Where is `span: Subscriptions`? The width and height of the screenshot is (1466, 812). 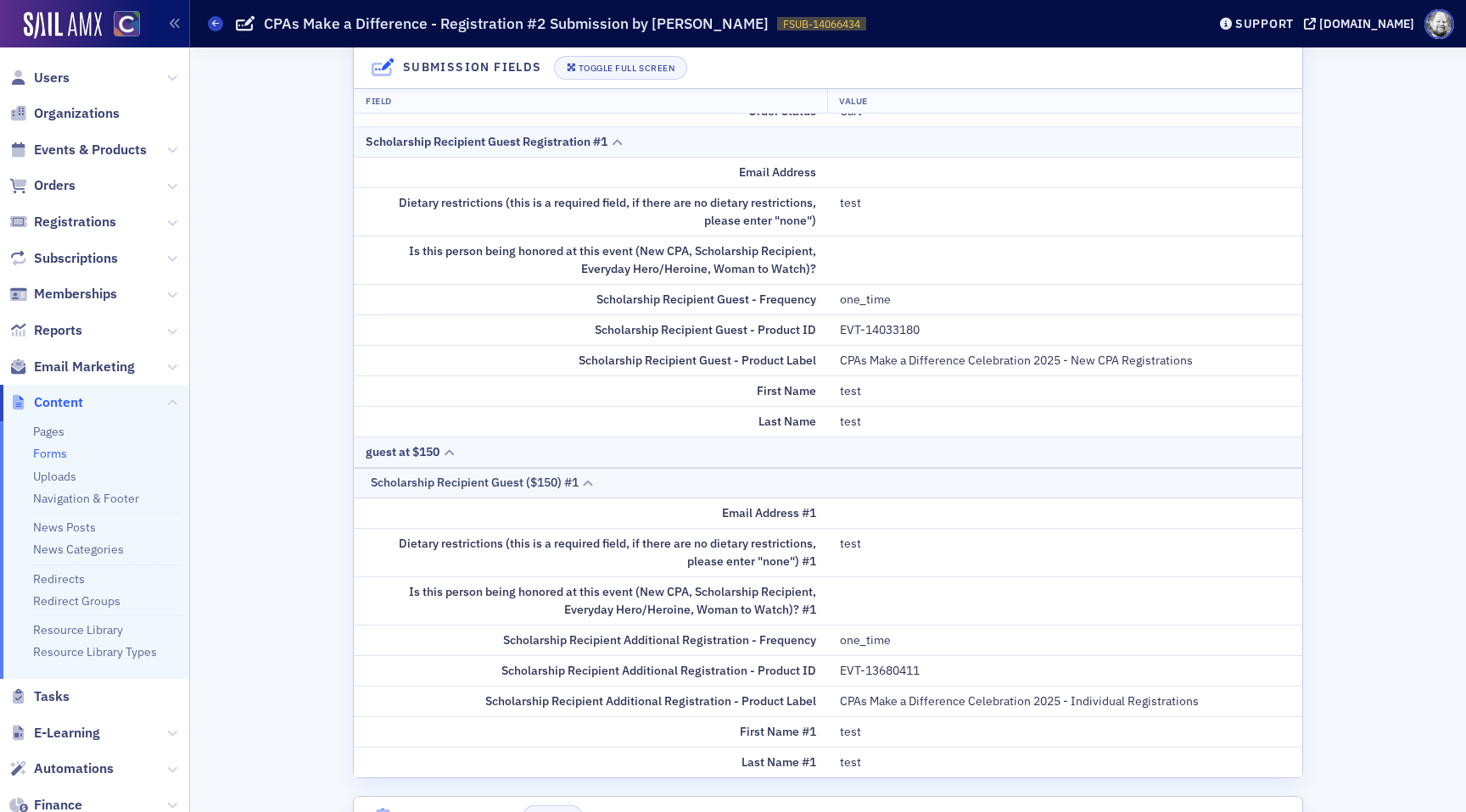
span: Subscriptions is located at coordinates (75, 259).